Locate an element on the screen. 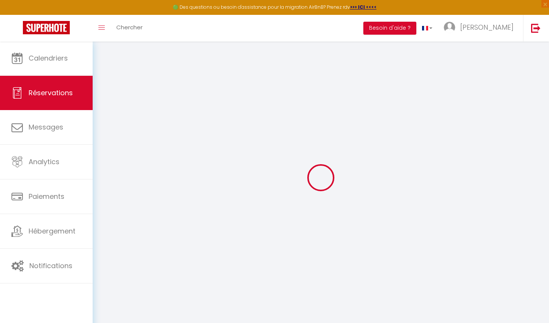  span: Paiements is located at coordinates (47, 196).